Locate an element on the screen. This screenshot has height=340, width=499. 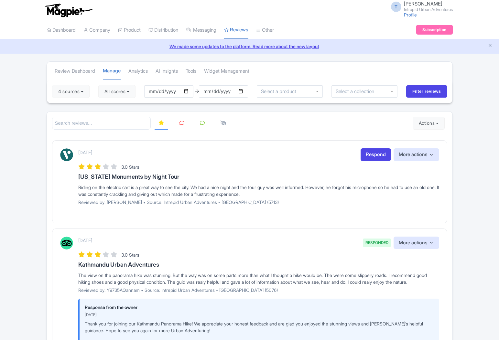
span: RESPONDED is located at coordinates (377, 243).